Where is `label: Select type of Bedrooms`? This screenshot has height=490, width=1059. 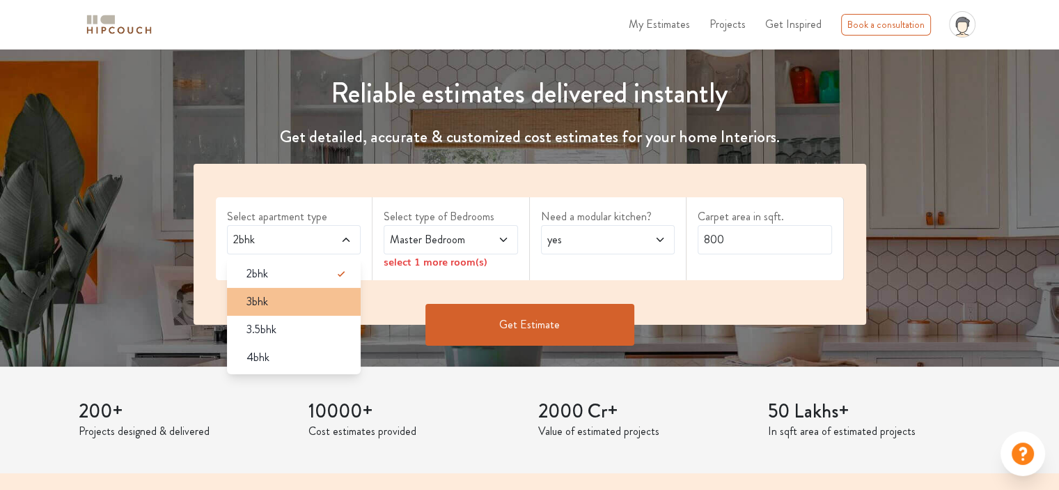 label: Select type of Bedrooms is located at coordinates (451, 217).